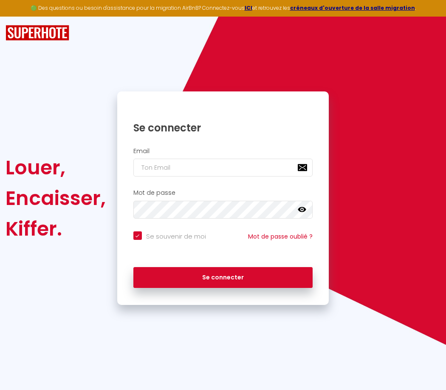 This screenshot has width=446, height=390. Describe the element at coordinates (37, 33) in the screenshot. I see `img: SuperHote logo` at that location.